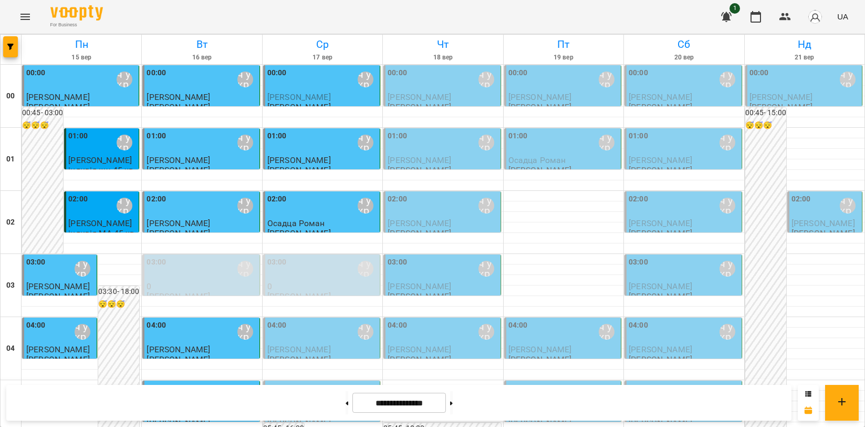 The image size is (865, 427). What do you see at coordinates (202, 44) in the screenshot?
I see `h6: Вт` at bounding box center [202, 44].